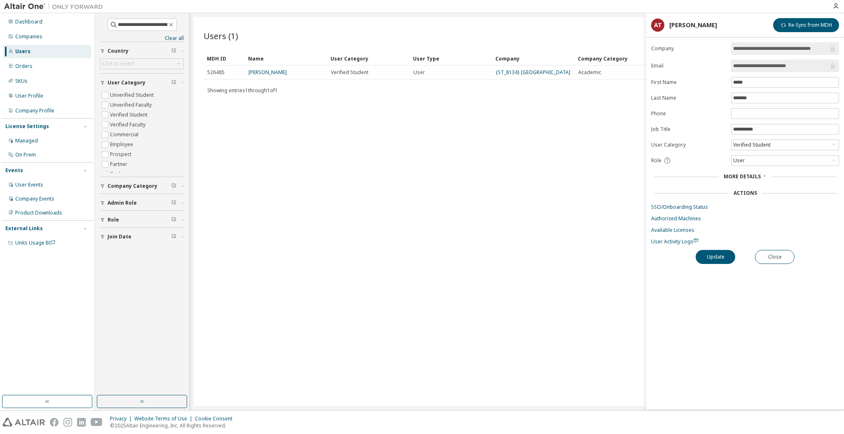 The image size is (844, 434). What do you see at coordinates (616, 59) in the screenshot?
I see `div: Company Category` at bounding box center [616, 59].